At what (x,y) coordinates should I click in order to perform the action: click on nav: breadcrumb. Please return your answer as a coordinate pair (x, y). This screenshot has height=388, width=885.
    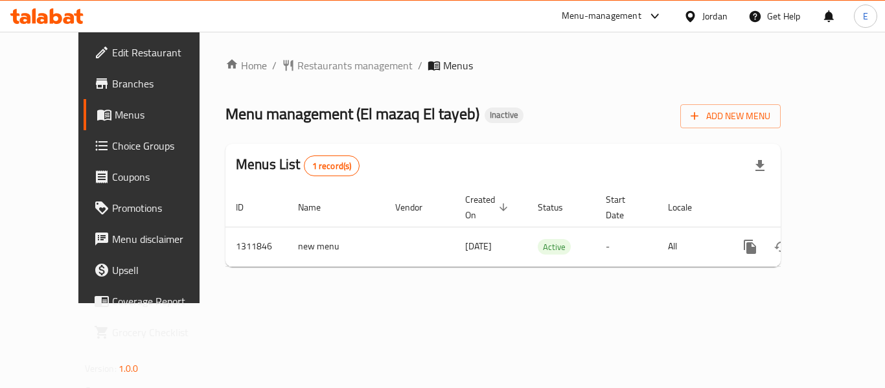
    Looking at the image, I should click on (502, 65).